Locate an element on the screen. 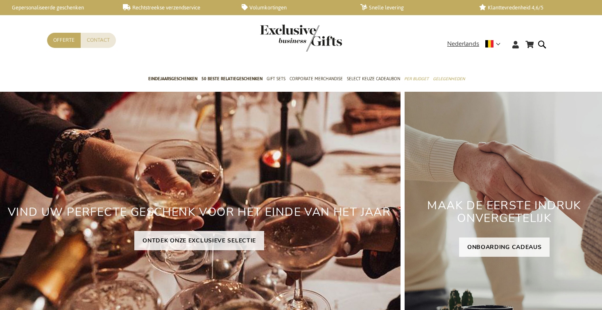 The image size is (602, 310). img: Exclusive Business gifts logo is located at coordinates (301, 38).